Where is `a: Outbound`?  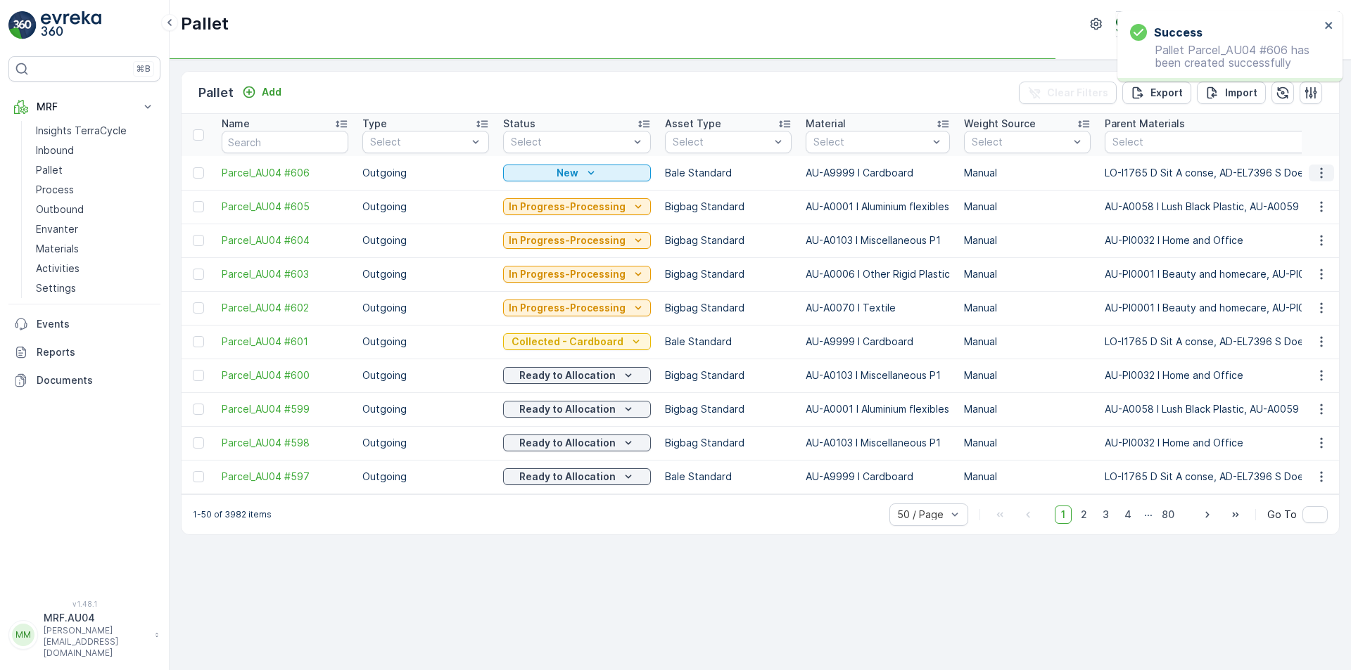 a: Outbound is located at coordinates (95, 210).